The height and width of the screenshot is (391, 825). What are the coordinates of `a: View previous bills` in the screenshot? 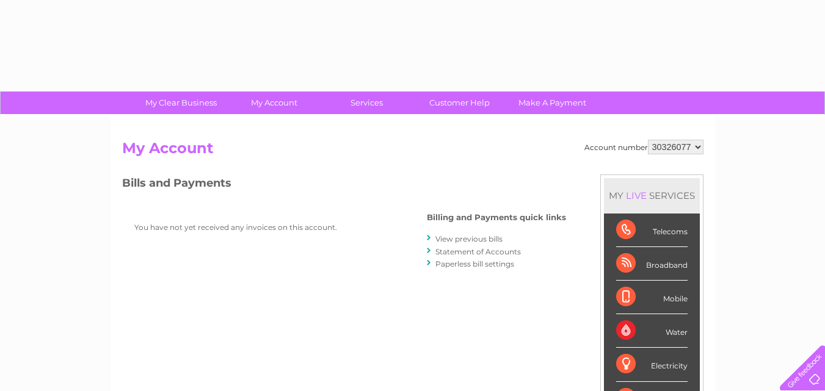 It's located at (469, 239).